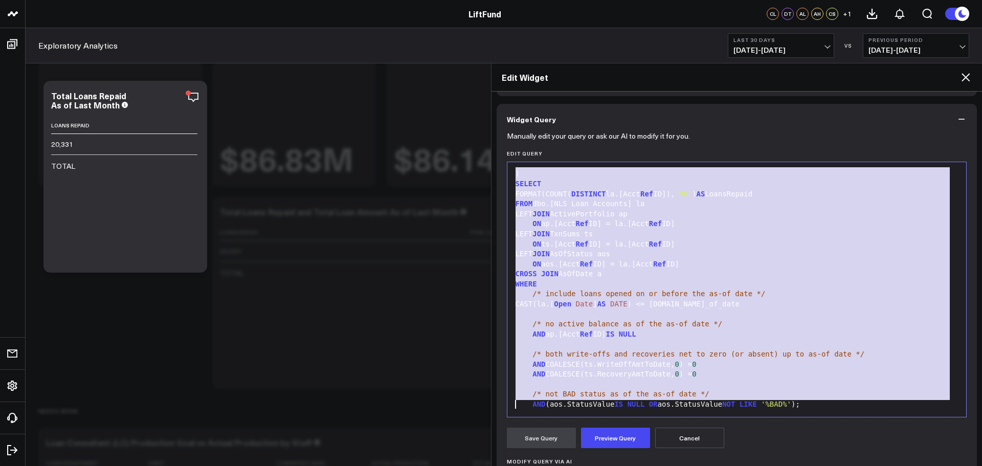  Describe the element at coordinates (485, 14) in the screenshot. I see `a: LiftFund` at that location.